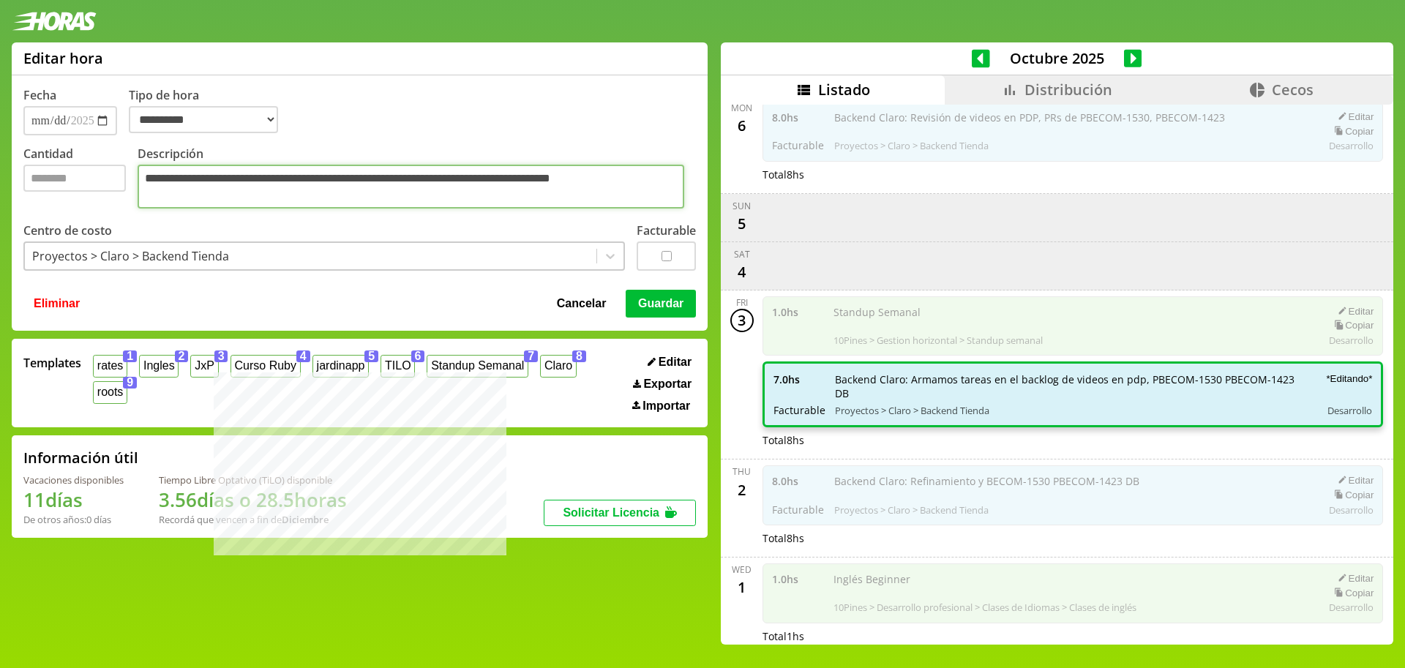  What do you see at coordinates (558, 366) in the screenshot?
I see `button: Claro8` at bounding box center [558, 366].